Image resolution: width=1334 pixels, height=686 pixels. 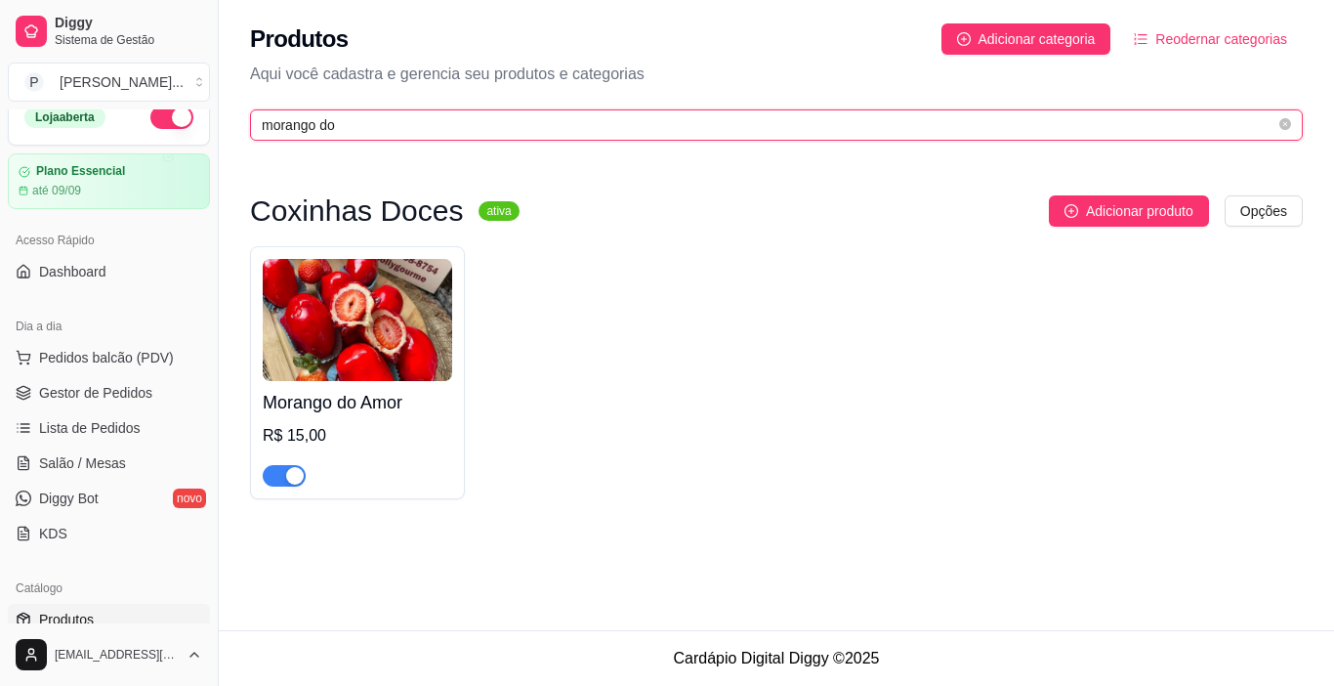 I want to click on span: Dashboard, so click(x=72, y=272).